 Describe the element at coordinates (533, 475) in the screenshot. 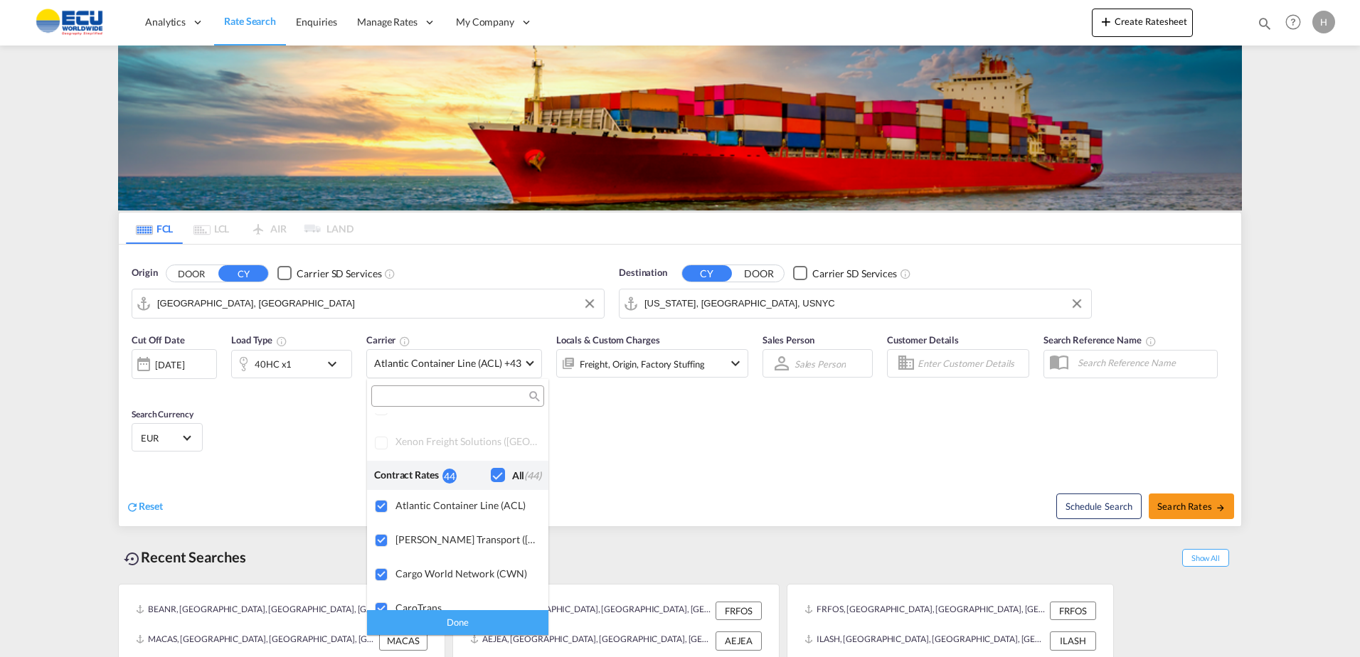

I see `span: (44)` at that location.